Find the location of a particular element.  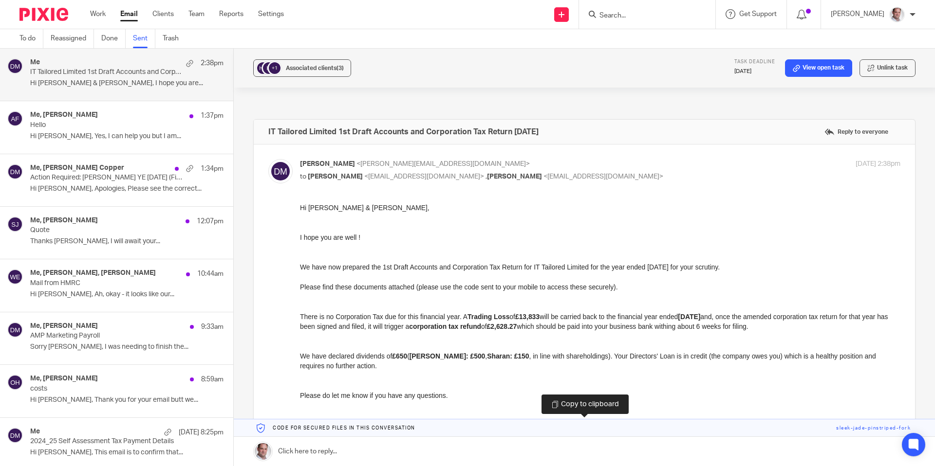

button: Unlink task is located at coordinates (887, 68).